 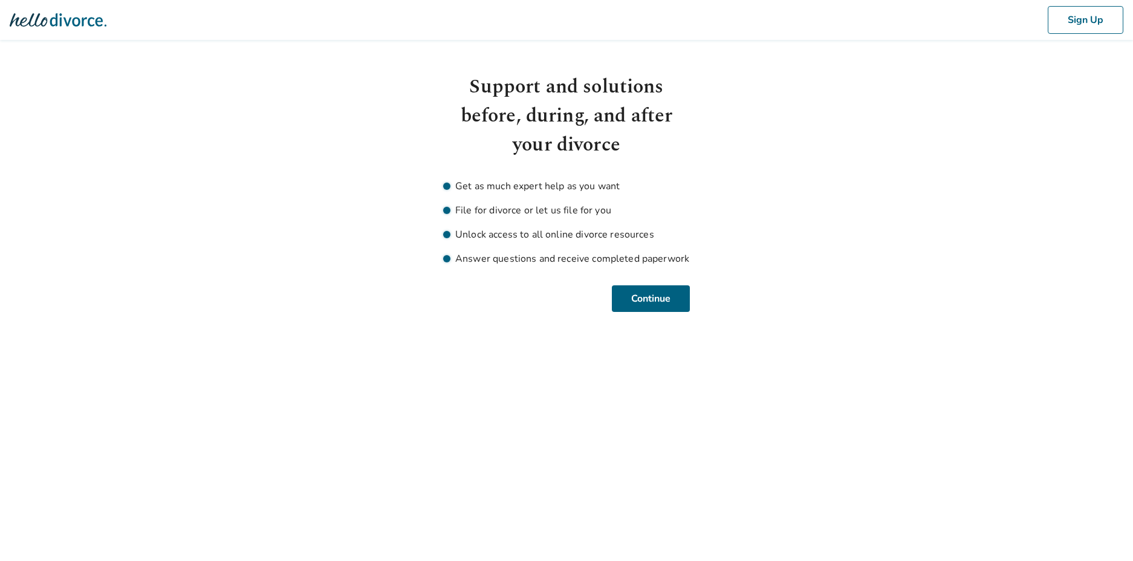 I want to click on li: Get as much expert help as you want, so click(x=567, y=186).